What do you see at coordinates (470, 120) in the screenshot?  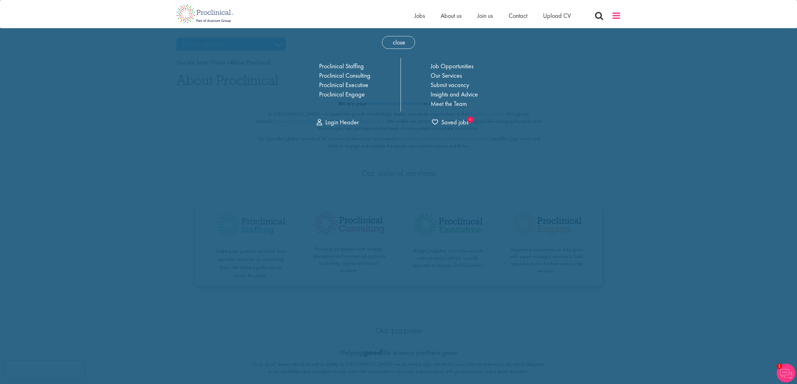 I see `sub: 0` at bounding box center [470, 120].